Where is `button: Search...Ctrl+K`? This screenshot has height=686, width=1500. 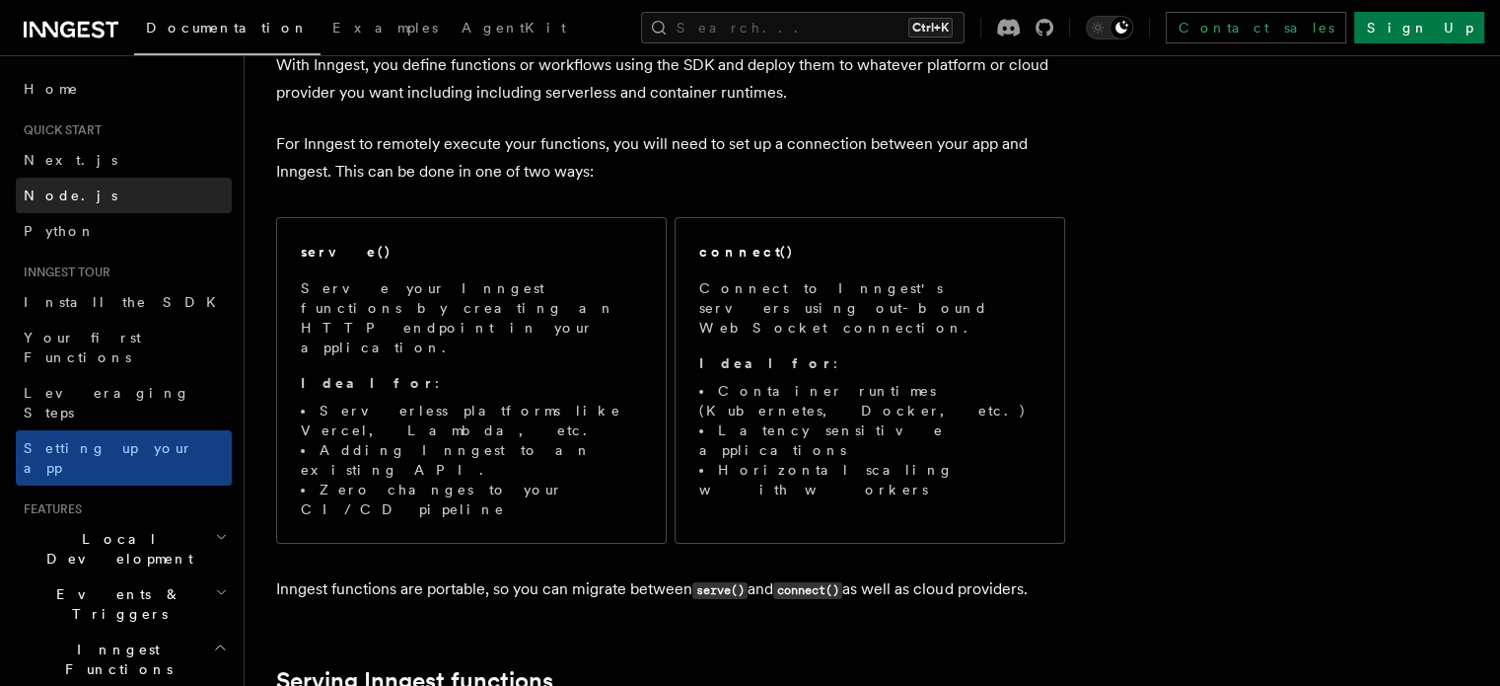 button: Search...Ctrl+K is located at coordinates (803, 28).